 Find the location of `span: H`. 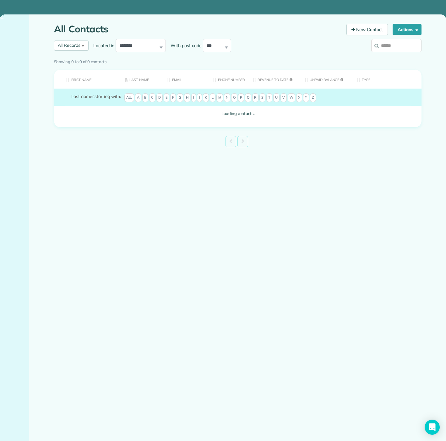

span: H is located at coordinates (187, 98).